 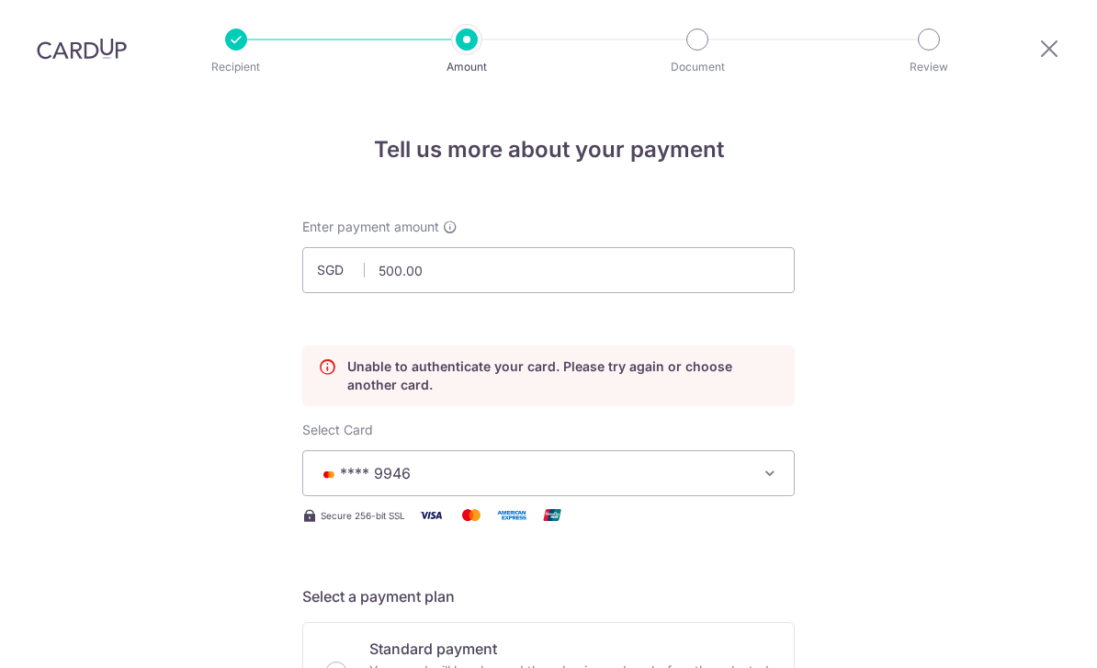 What do you see at coordinates (467, 67) in the screenshot?
I see `p: Amount` at bounding box center [467, 67].